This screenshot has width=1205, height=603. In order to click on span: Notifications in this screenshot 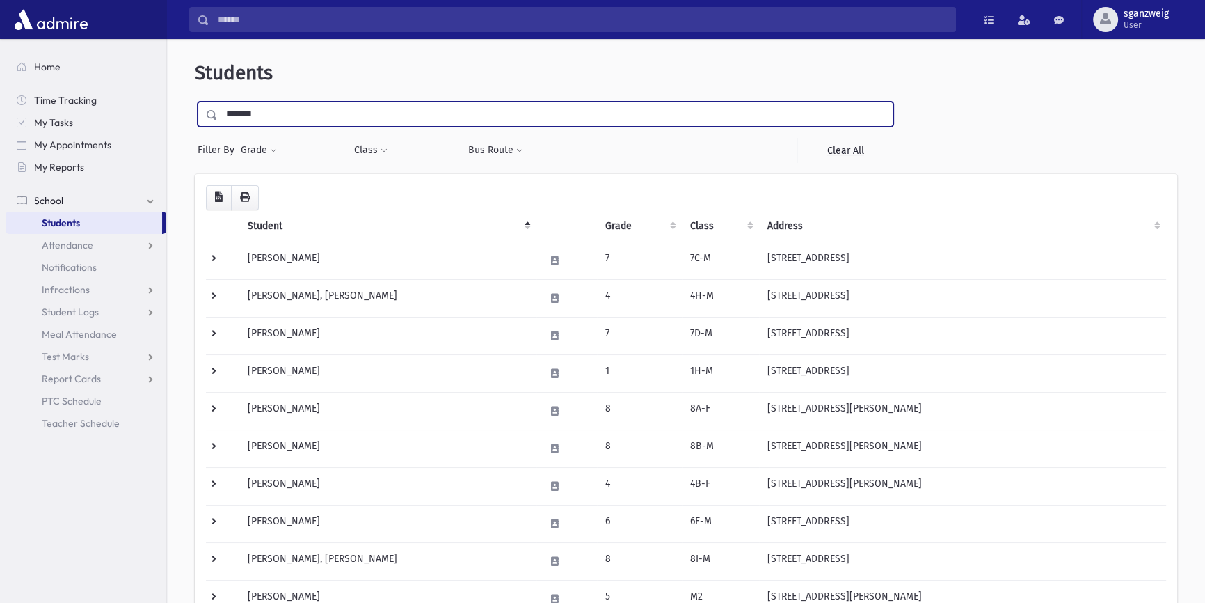, I will do `click(69, 267)`.